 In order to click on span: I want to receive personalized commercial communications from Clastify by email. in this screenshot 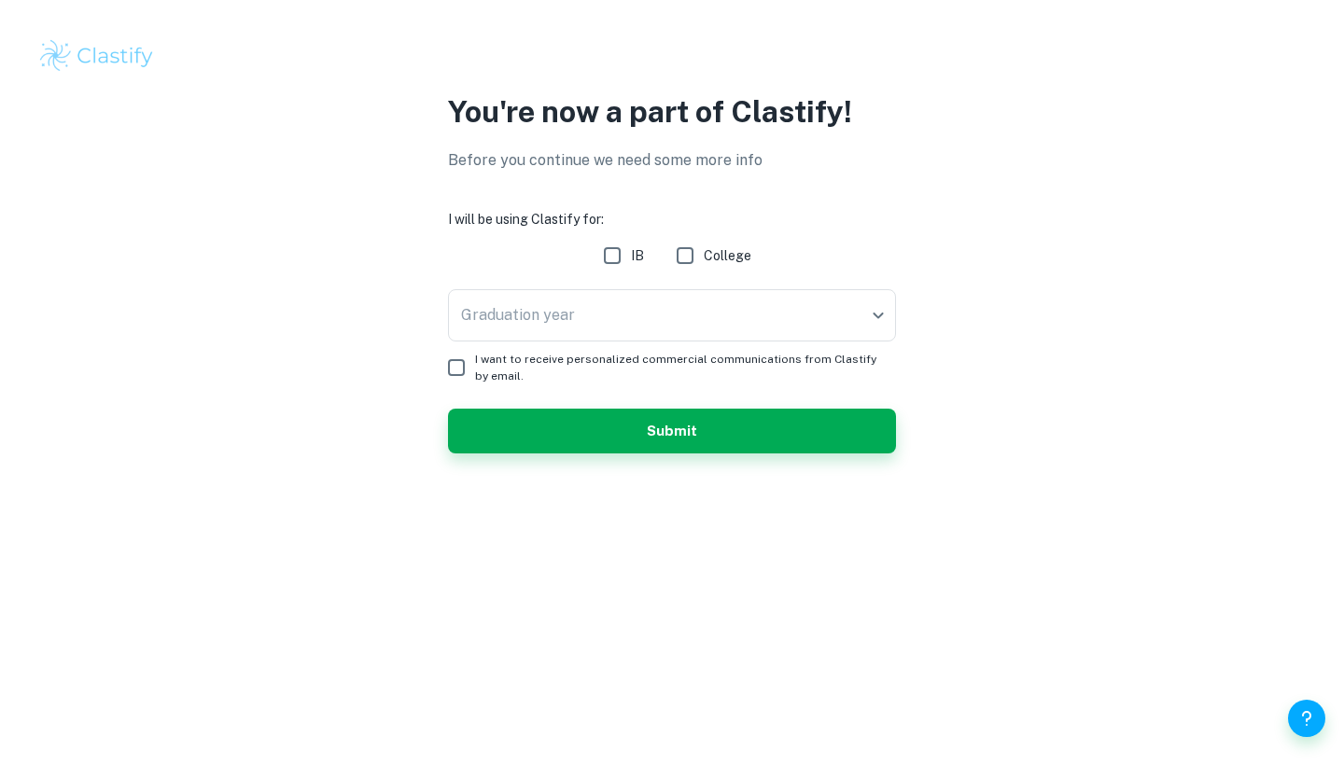, I will do `click(678, 368)`.